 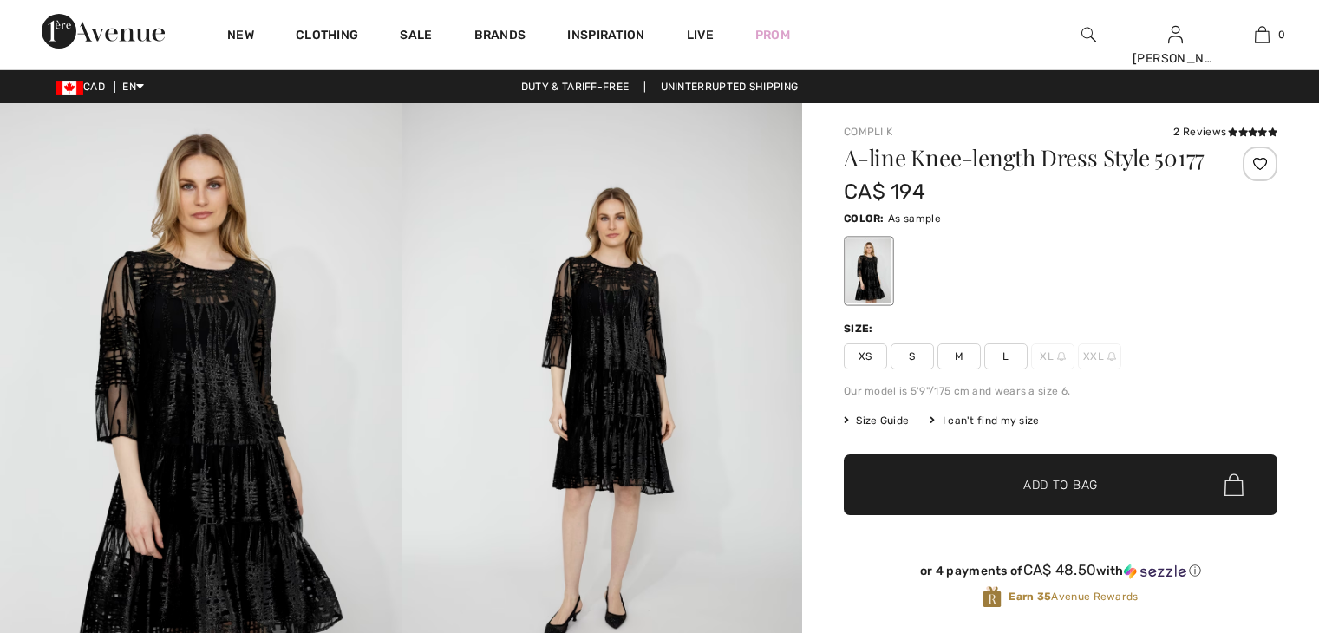 What do you see at coordinates (1061, 571) in the screenshot?
I see `div: or 4 payments of with` at bounding box center [1061, 571].